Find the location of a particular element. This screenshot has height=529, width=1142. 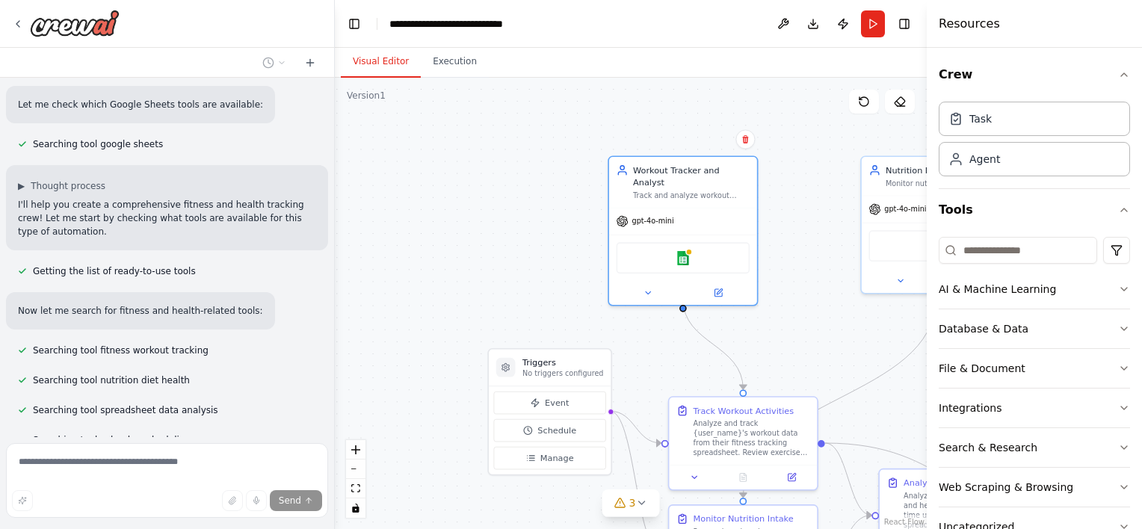

button: AI & Machine Learning is located at coordinates (1035, 289).